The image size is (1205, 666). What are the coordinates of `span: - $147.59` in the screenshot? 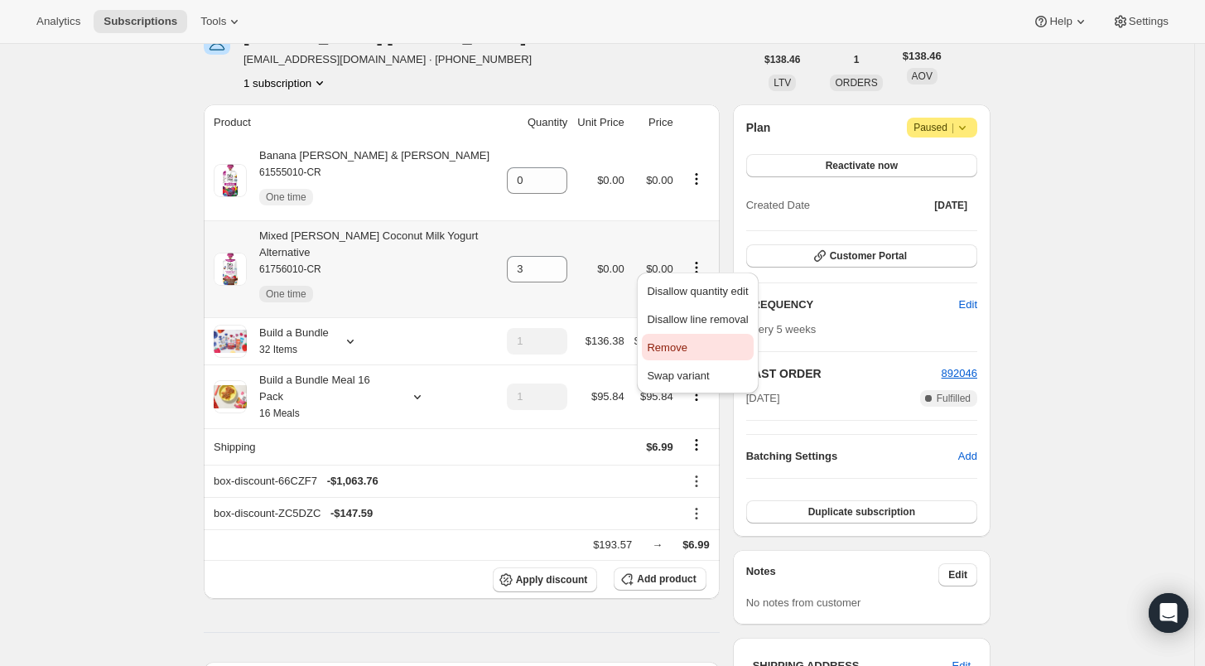 It's located at (351, 514).